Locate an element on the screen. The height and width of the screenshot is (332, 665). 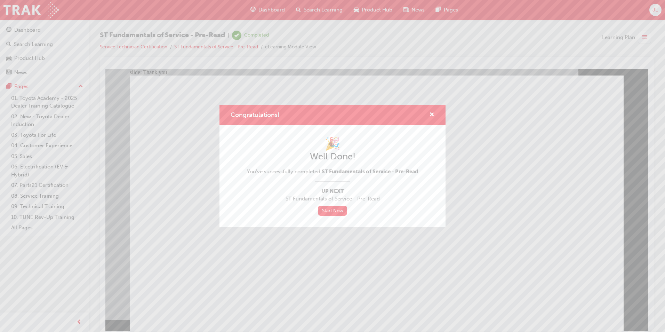
a: Start Now is located at coordinates (332, 210).